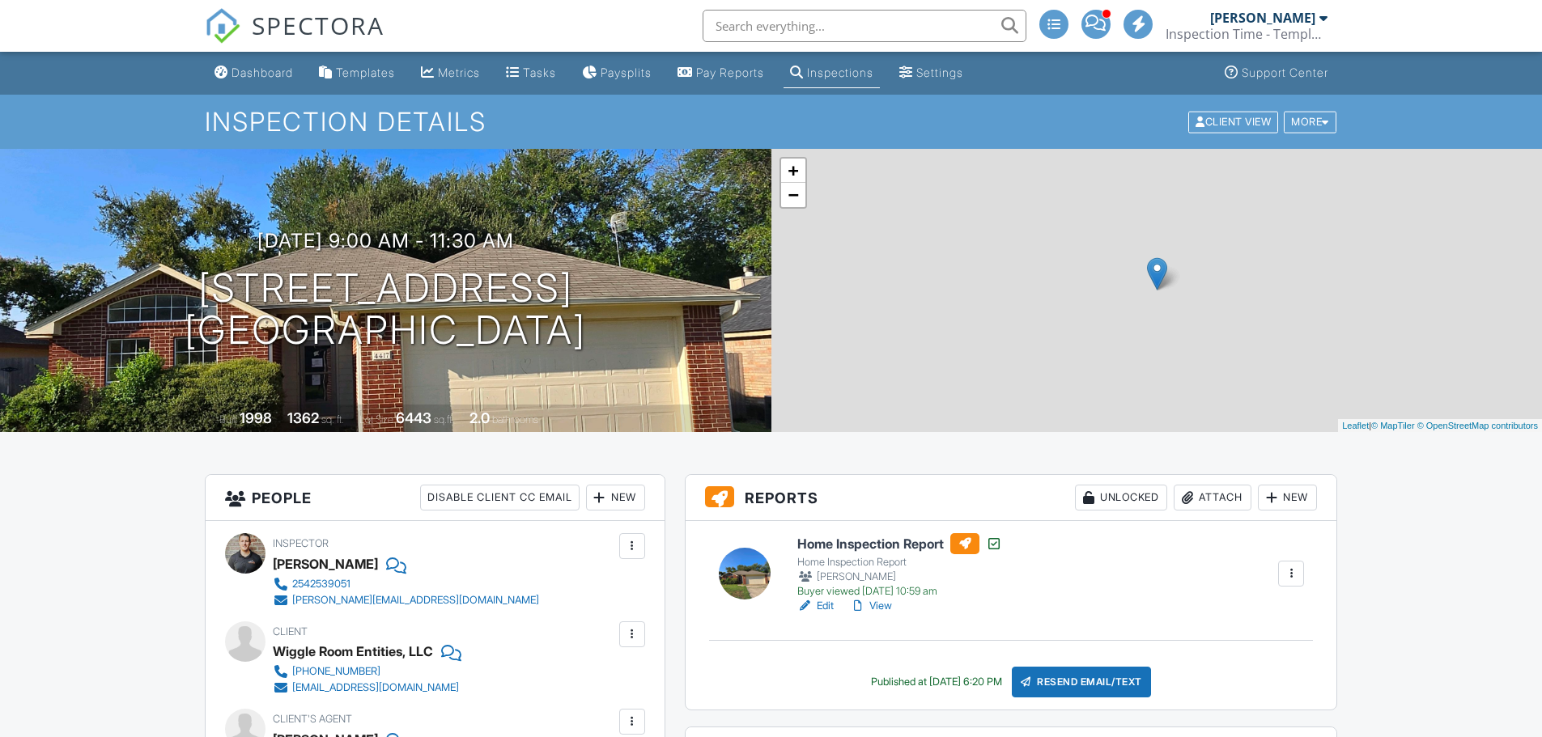 This screenshot has width=1542, height=737. I want to click on span: SPECTORA, so click(318, 25).